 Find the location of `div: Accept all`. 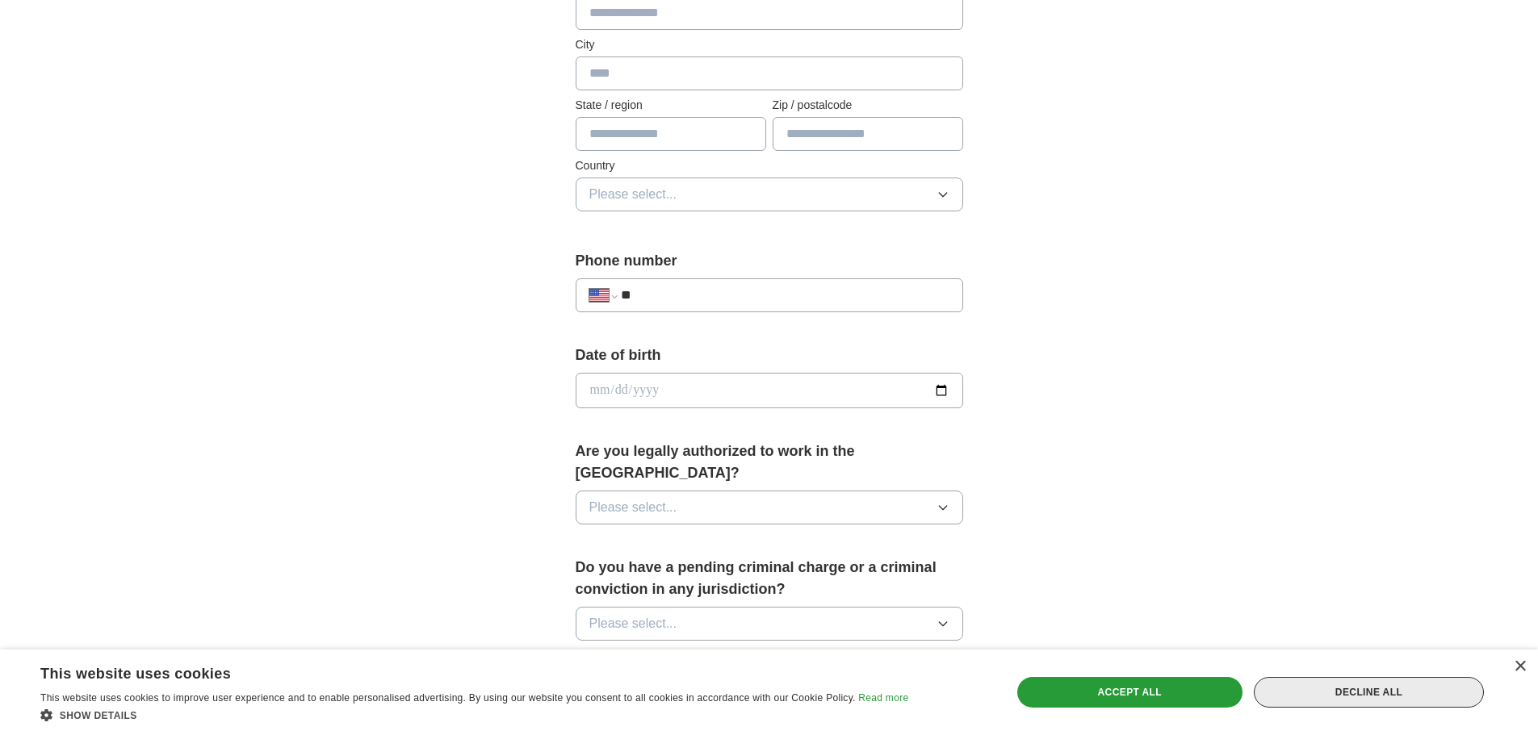

div: Accept all is located at coordinates (1129, 693).